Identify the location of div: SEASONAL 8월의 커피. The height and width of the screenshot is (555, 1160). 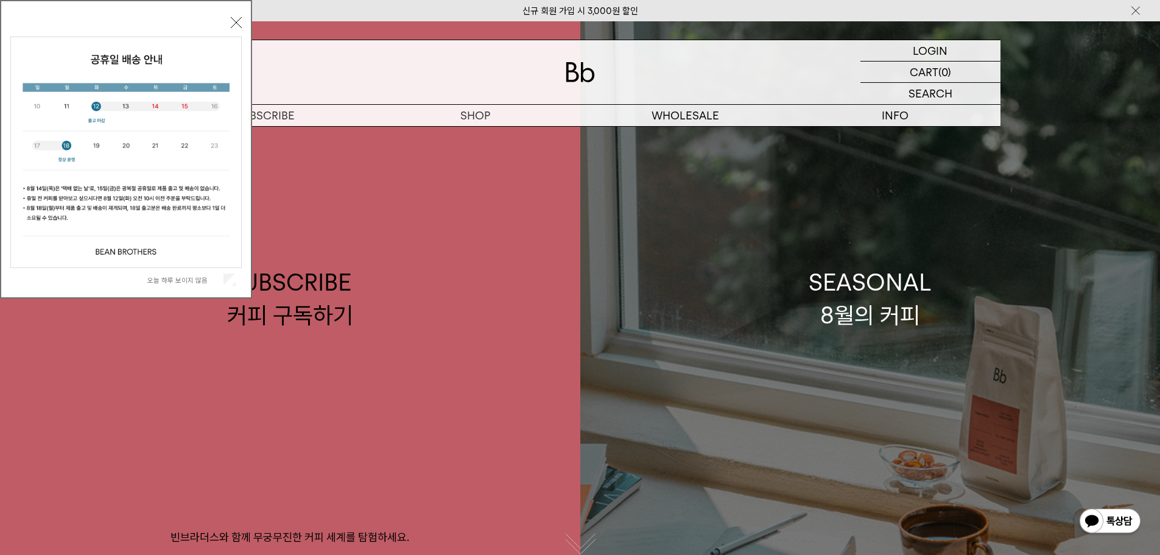
(870, 298).